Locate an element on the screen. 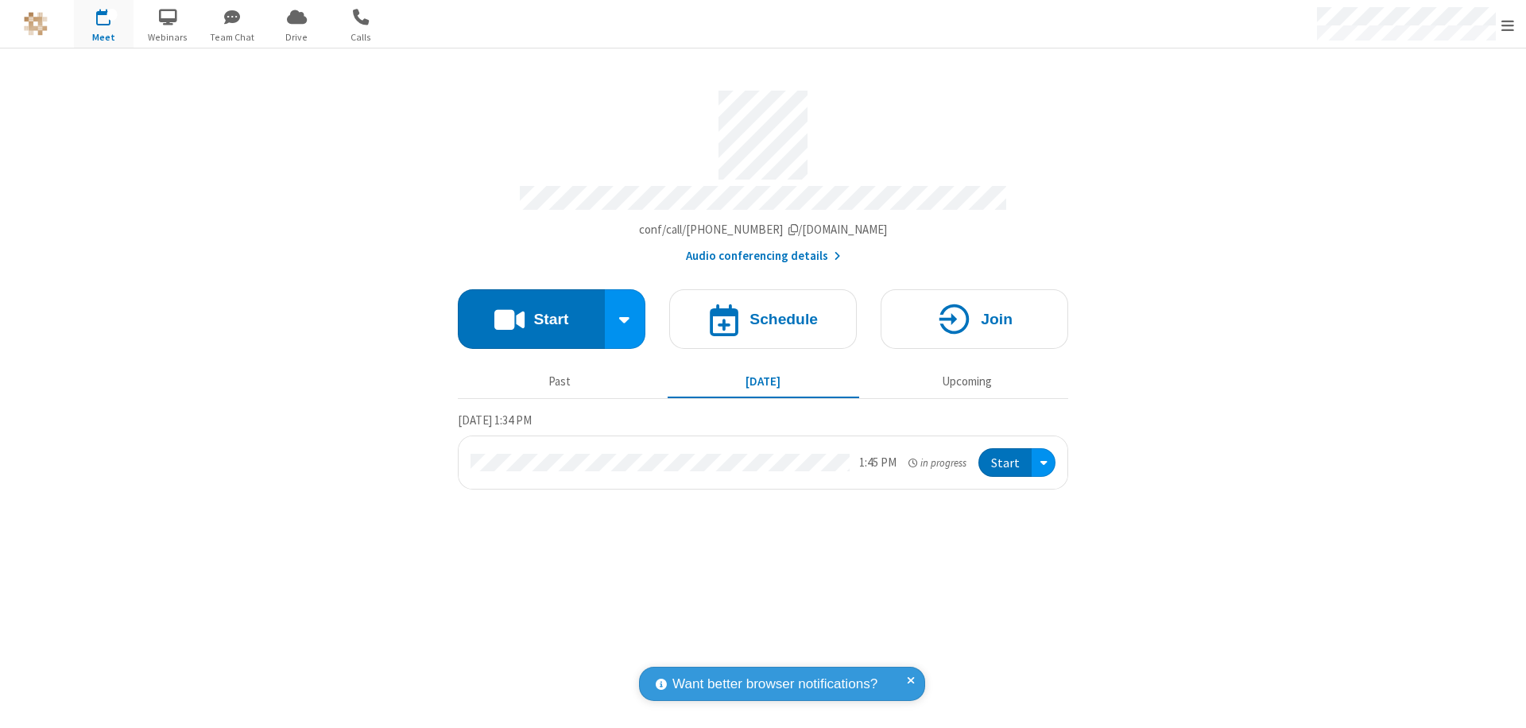 The image size is (1526, 728). span: Calls is located at coordinates (361, 37).